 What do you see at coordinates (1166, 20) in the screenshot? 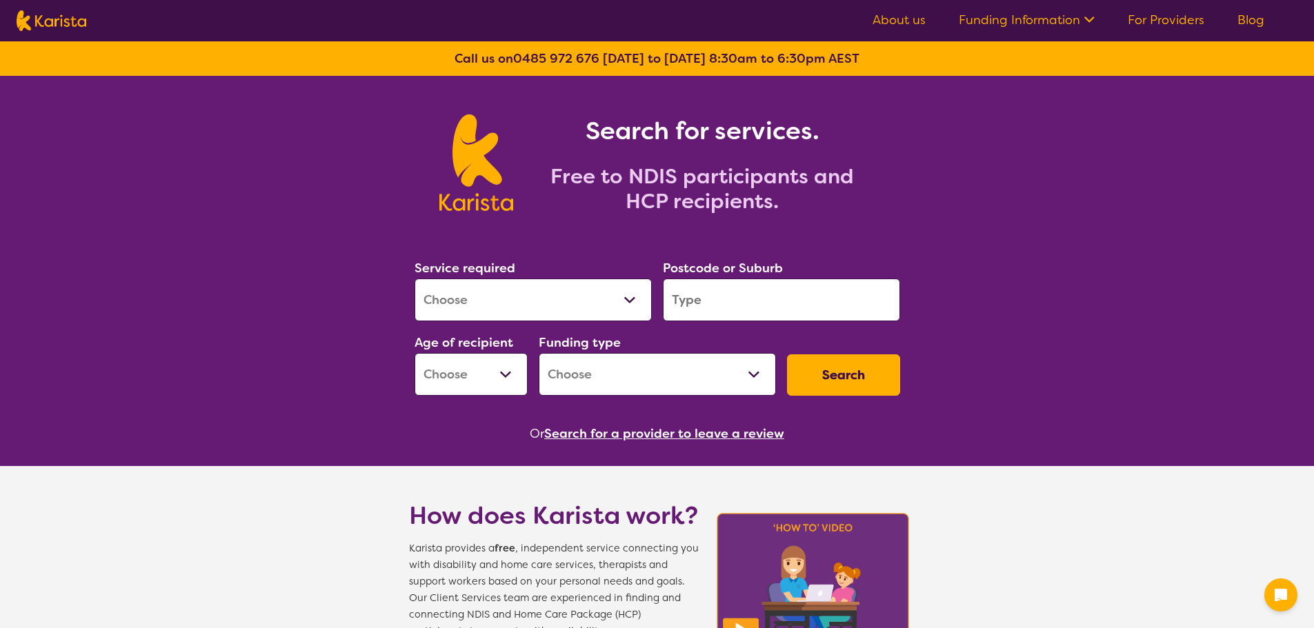
I see `a: For Providers` at bounding box center [1166, 20].